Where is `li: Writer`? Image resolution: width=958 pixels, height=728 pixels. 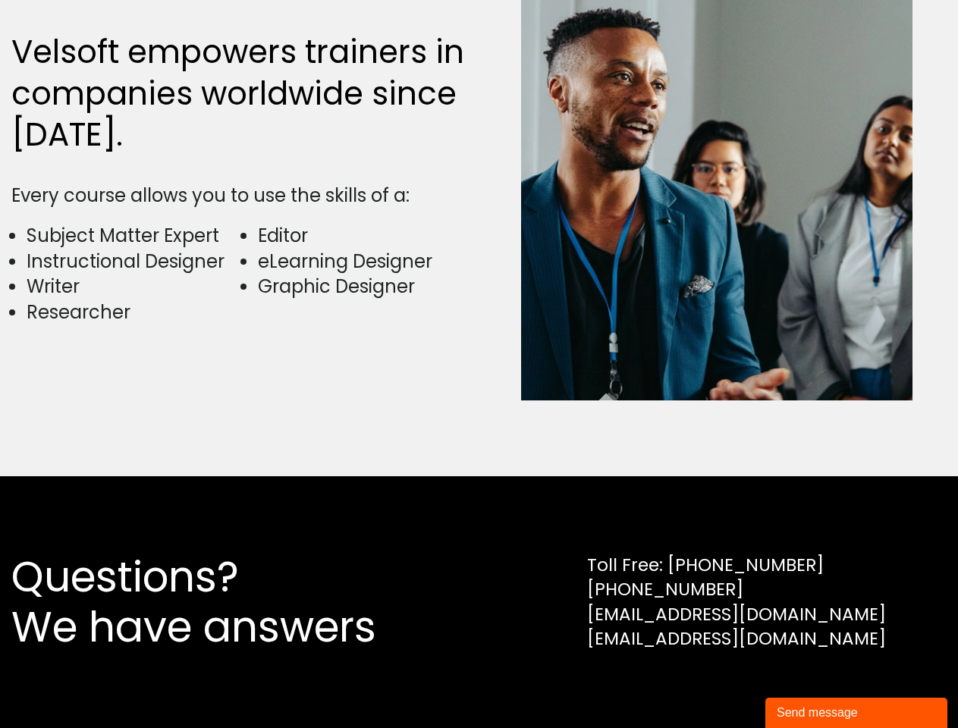
li: Writer is located at coordinates (133, 287).